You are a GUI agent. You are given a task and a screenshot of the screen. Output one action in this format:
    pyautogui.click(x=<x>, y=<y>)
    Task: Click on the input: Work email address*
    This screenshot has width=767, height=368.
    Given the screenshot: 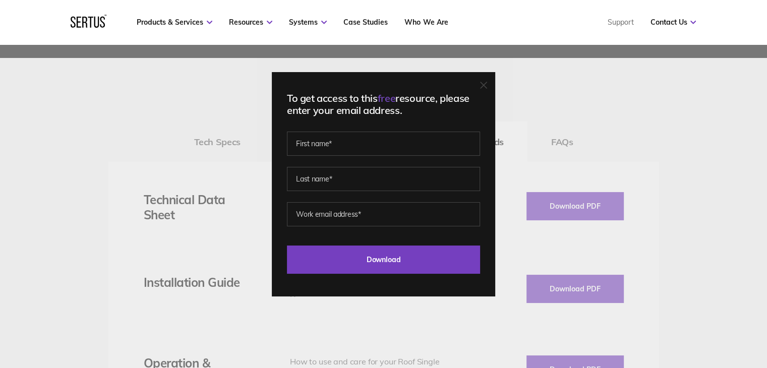 What is the action you would take?
    pyautogui.click(x=383, y=214)
    